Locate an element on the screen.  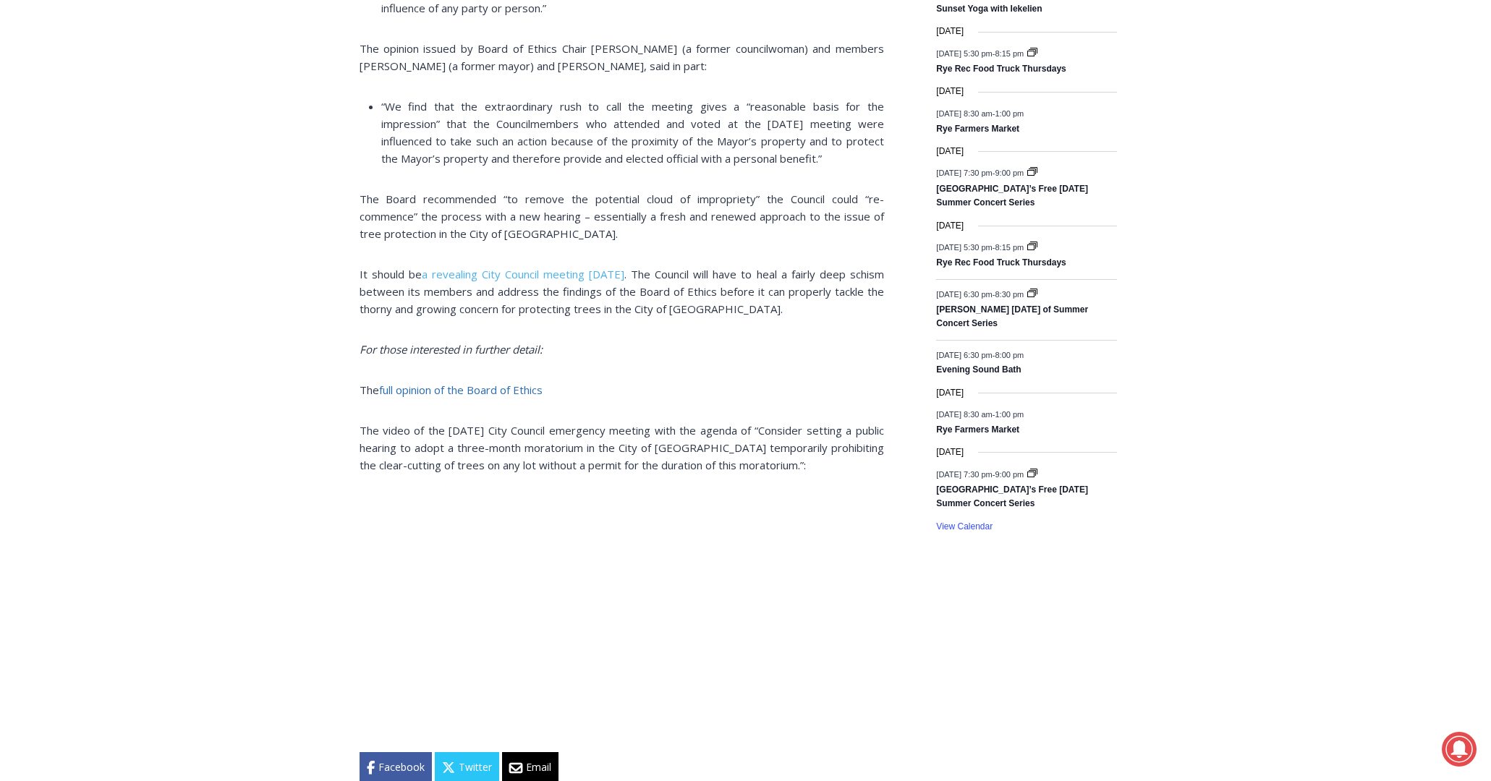
span: The is located at coordinates (451, 390).